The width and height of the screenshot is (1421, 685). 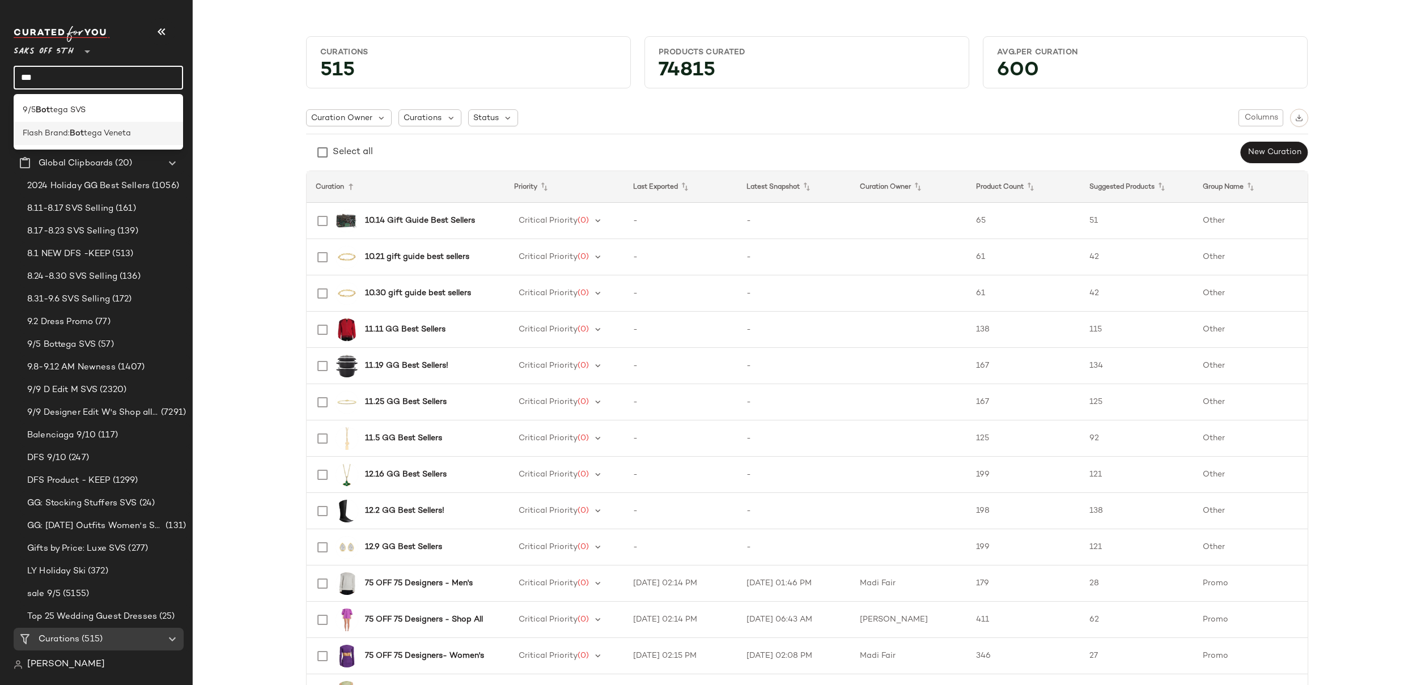 I want to click on span: (1407), so click(x=130, y=367).